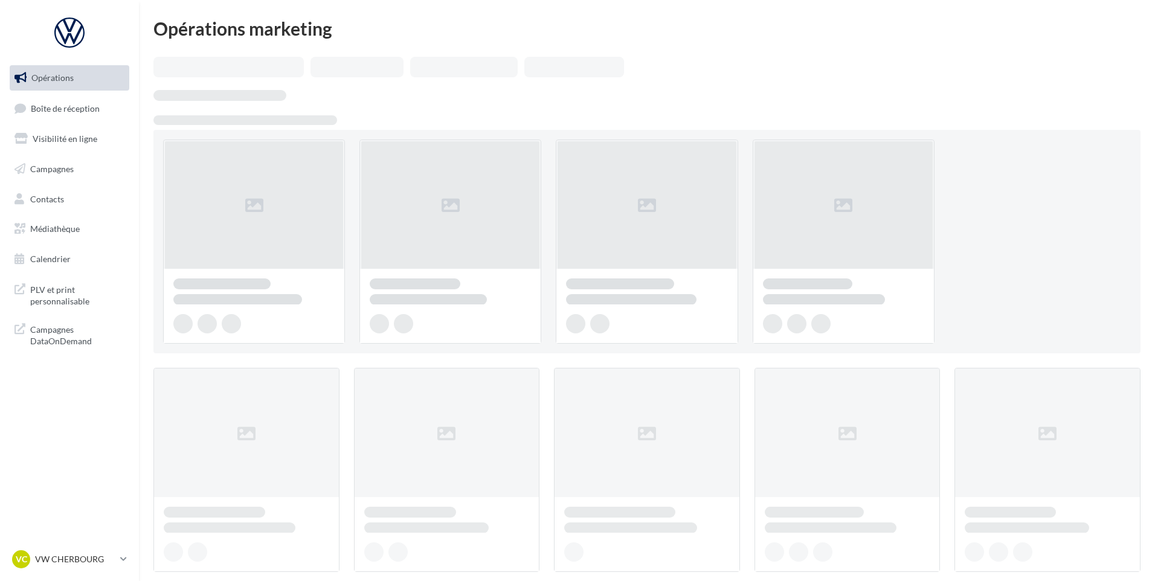  I want to click on a: Boîte de réception, so click(69, 108).